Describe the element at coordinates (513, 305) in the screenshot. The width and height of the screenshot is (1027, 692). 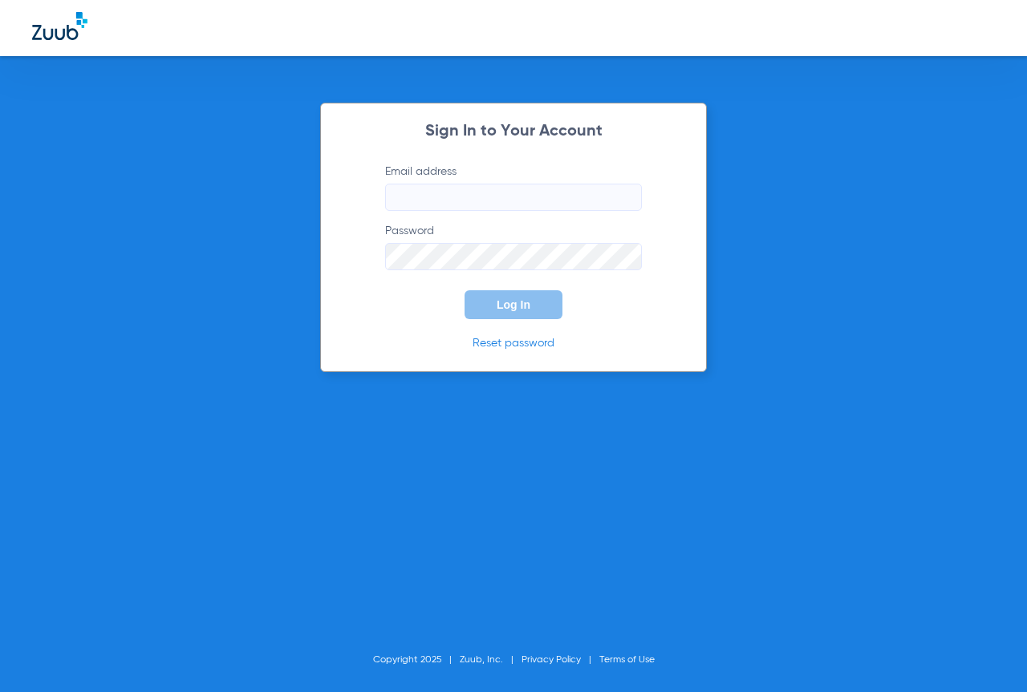
I see `button: Log In` at that location.